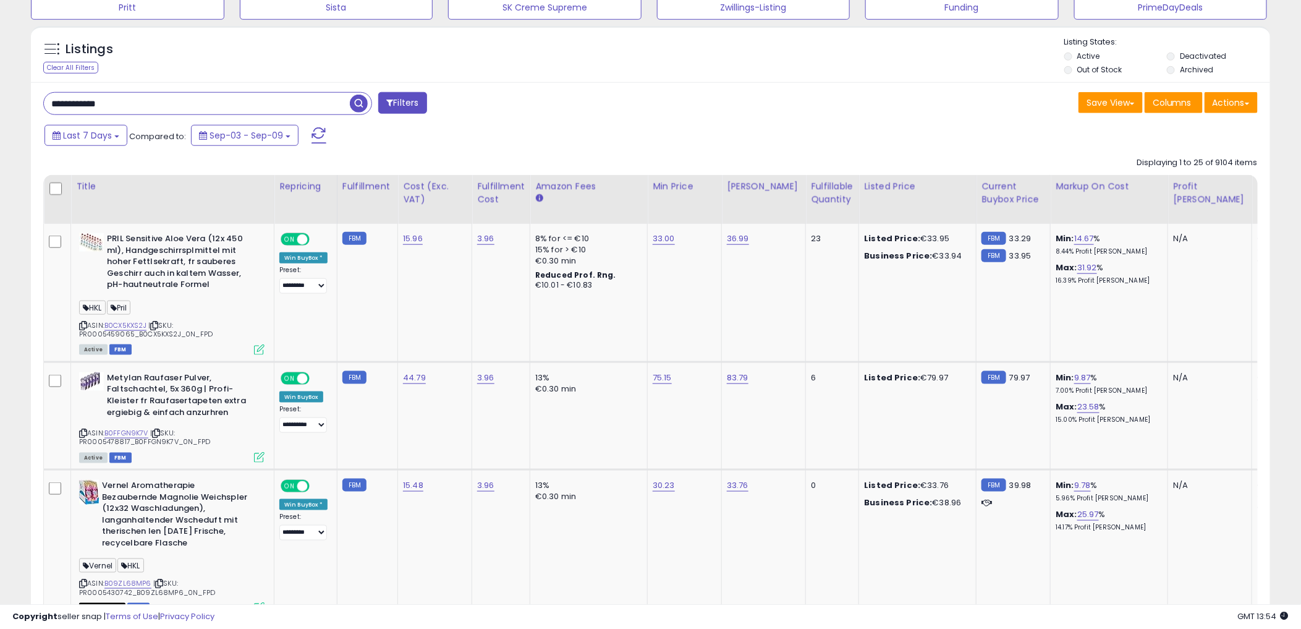 The width and height of the screenshot is (1301, 629). I want to click on div: €38.96, so click(916, 503).